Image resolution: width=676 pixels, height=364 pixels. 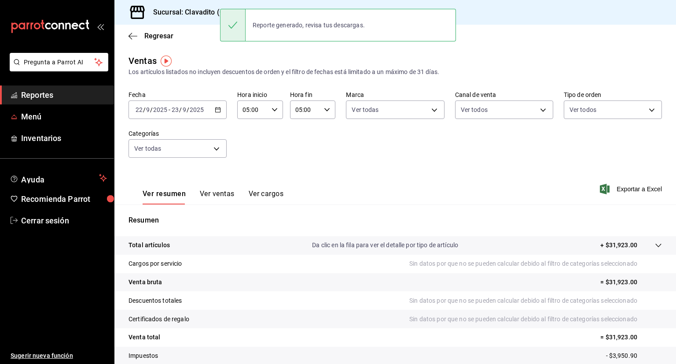 I want to click on div: navigation tabs, so click(x=213, y=197).